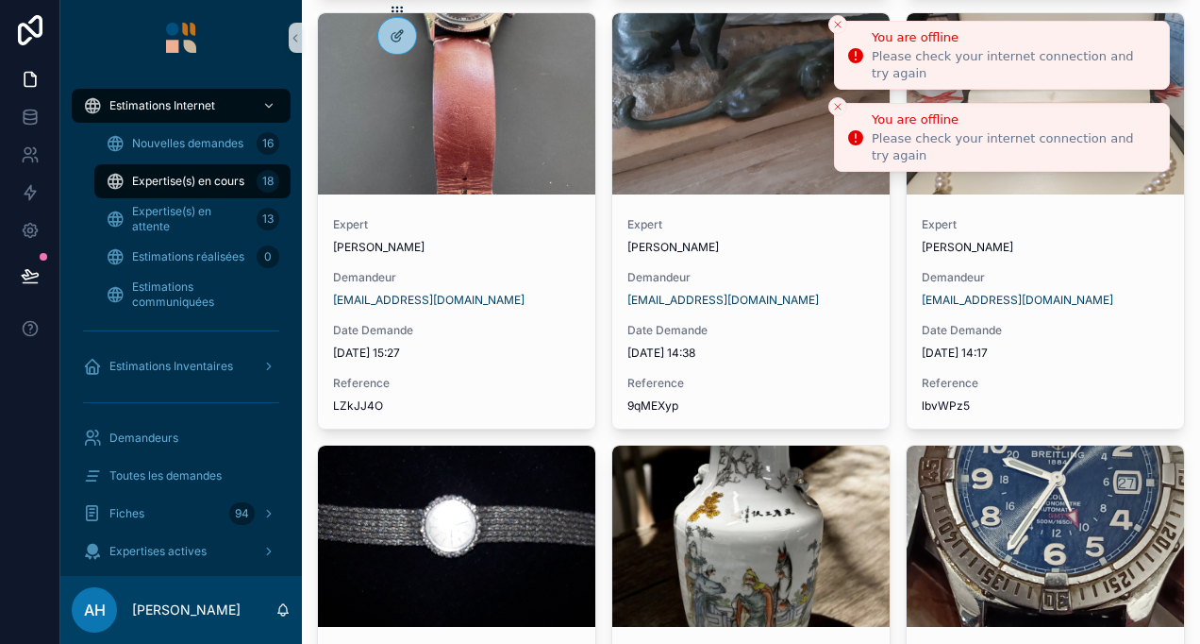  Describe the element at coordinates (1045, 406) in the screenshot. I see `span: lbvWPz5` at that location.